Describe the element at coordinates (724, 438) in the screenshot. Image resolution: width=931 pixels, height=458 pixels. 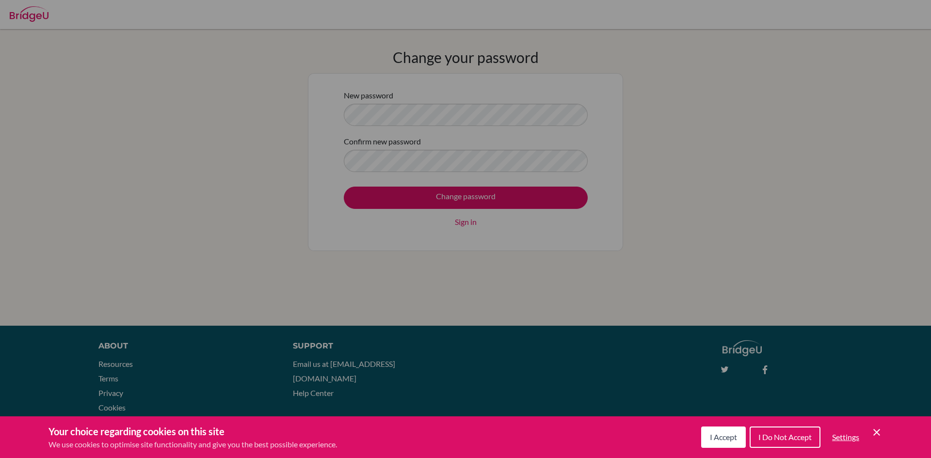
I see `button: I Accept` at that location.